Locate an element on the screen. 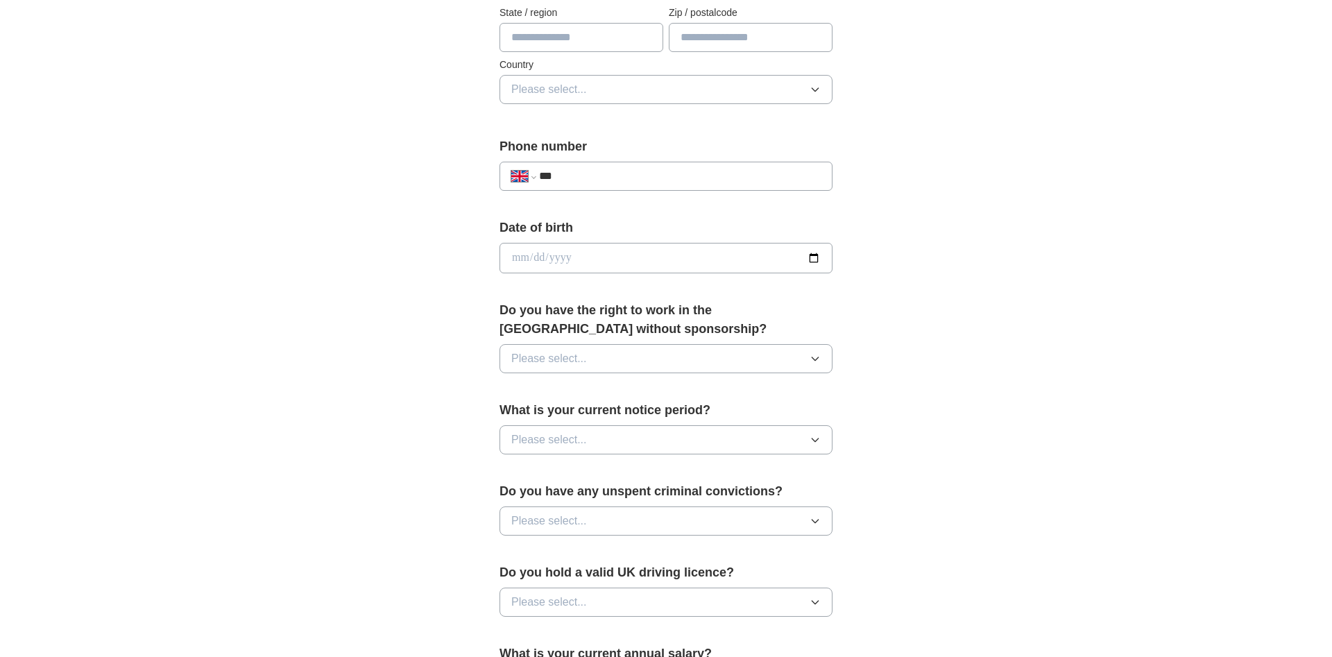  label: Do you have any unspent criminal convictions? is located at coordinates (666, 491).